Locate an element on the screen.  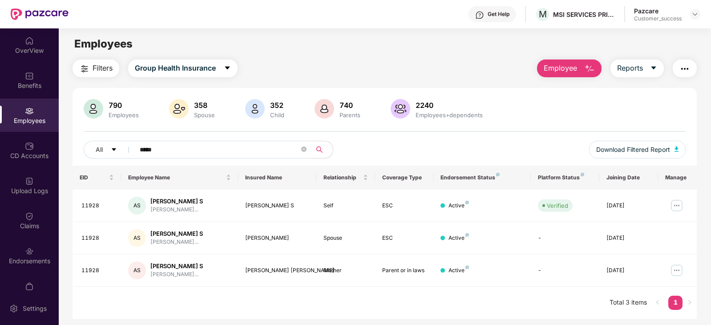
div: 790 is located at coordinates (124, 105).